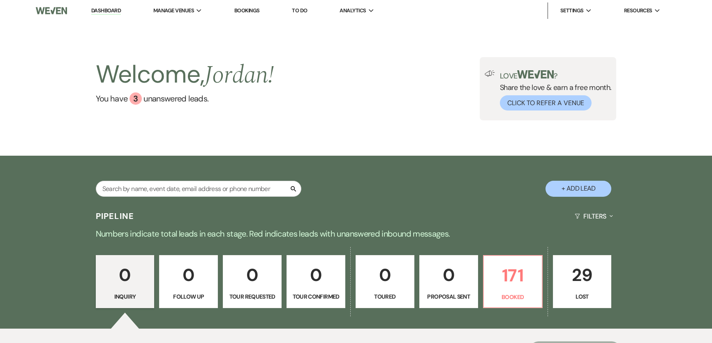 The height and width of the screenshot is (343, 712). Describe the element at coordinates (184, 75) in the screenshot. I see `h2: Welcome,` at that location.